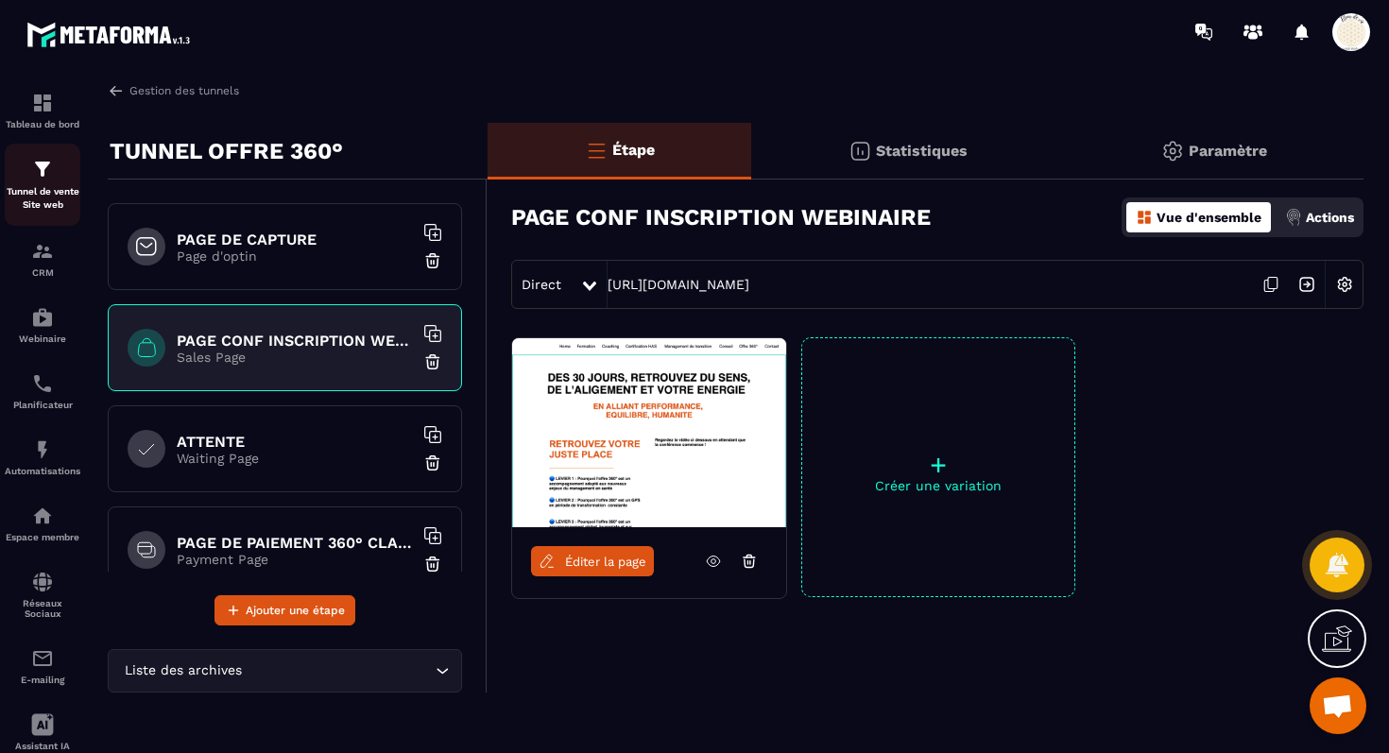 This screenshot has width=1389, height=753. Describe the element at coordinates (43, 111) in the screenshot. I see `a: formationformationTableau de bord` at that location.